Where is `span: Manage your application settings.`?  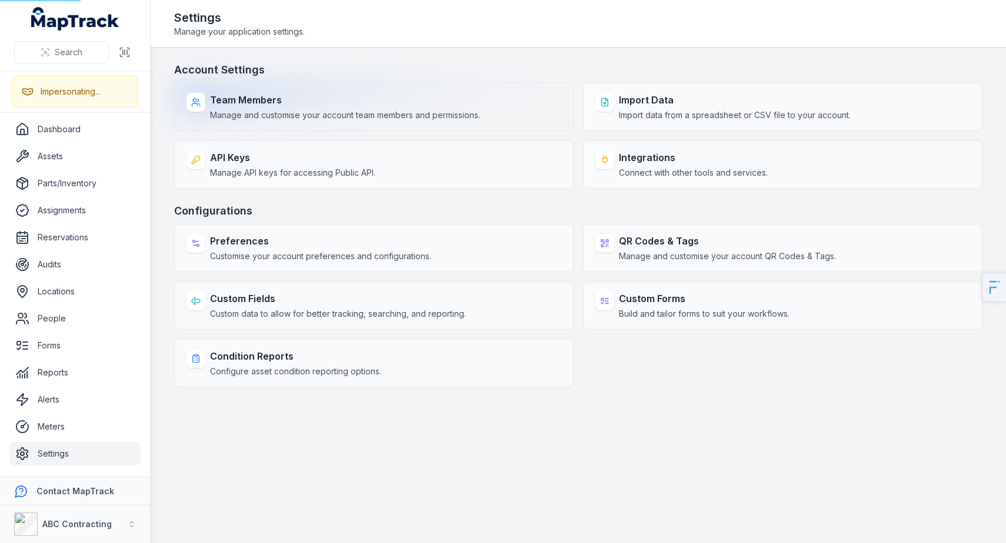 span: Manage your application settings. is located at coordinates (239, 32).